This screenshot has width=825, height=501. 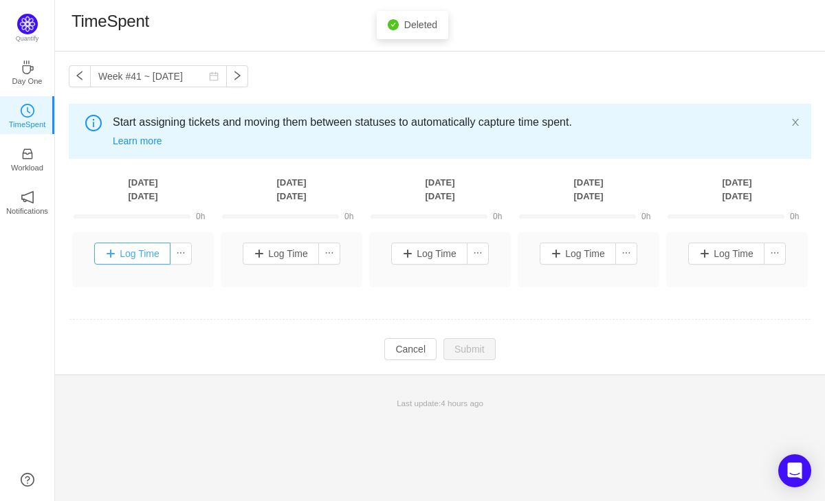 What do you see at coordinates (138, 141) in the screenshot?
I see `a: Learn more` at bounding box center [138, 141].